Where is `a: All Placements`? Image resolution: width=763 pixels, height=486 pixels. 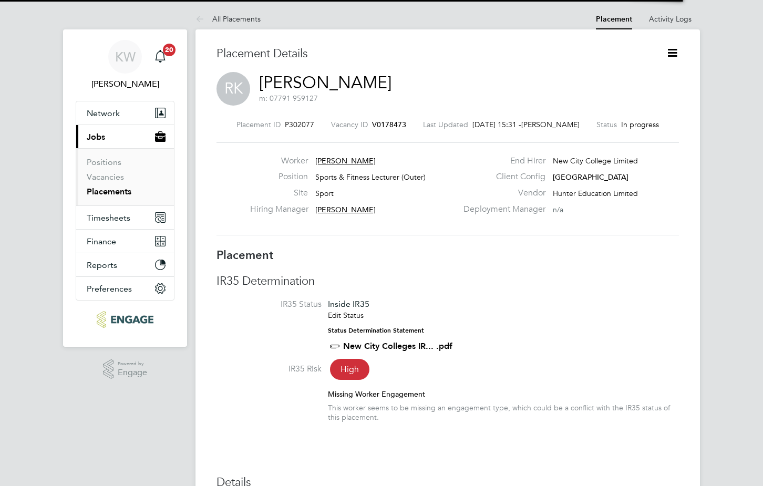 a: All Placements is located at coordinates (228, 19).